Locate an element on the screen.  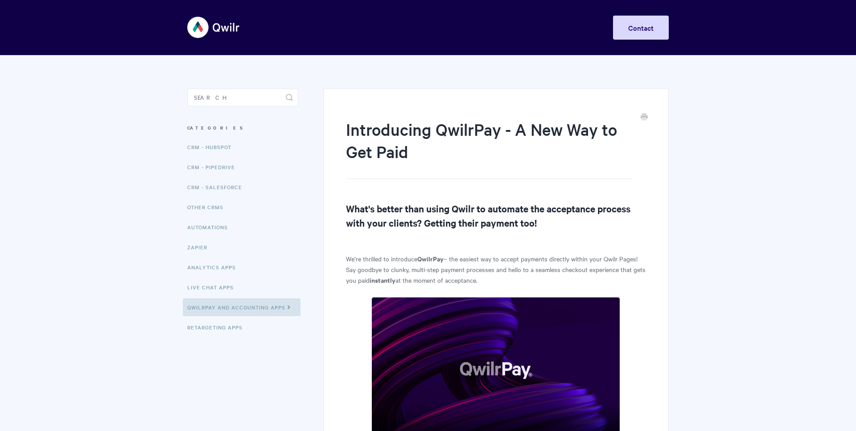
a: Contact is located at coordinates (641, 28).